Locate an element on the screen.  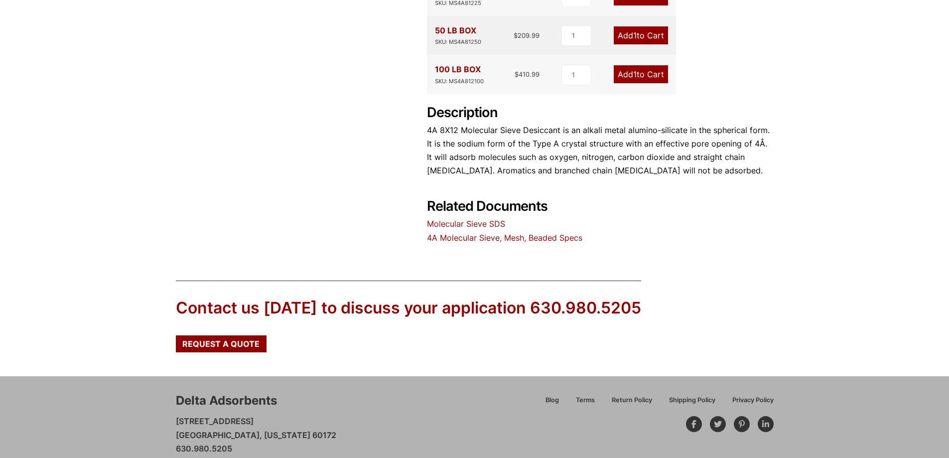
div: SKU: MS4A81250 is located at coordinates (458, 42).